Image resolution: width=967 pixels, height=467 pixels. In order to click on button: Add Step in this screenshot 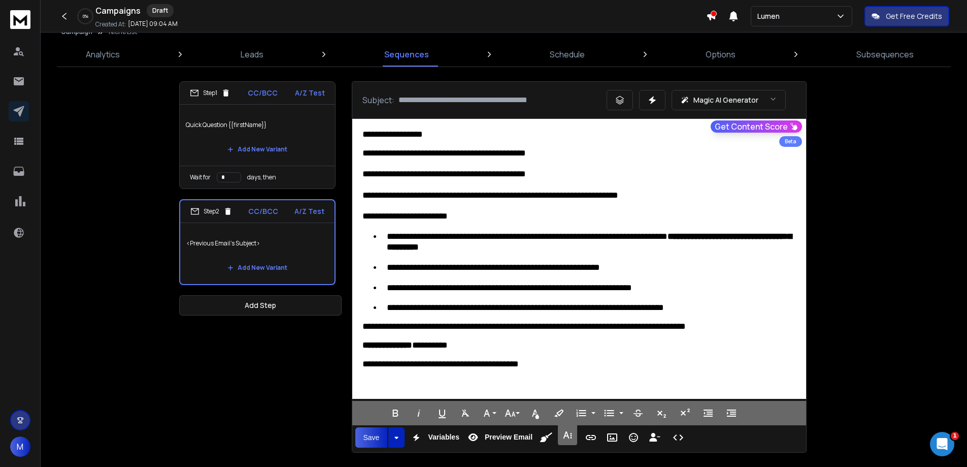, I will do `click(261, 305)`.